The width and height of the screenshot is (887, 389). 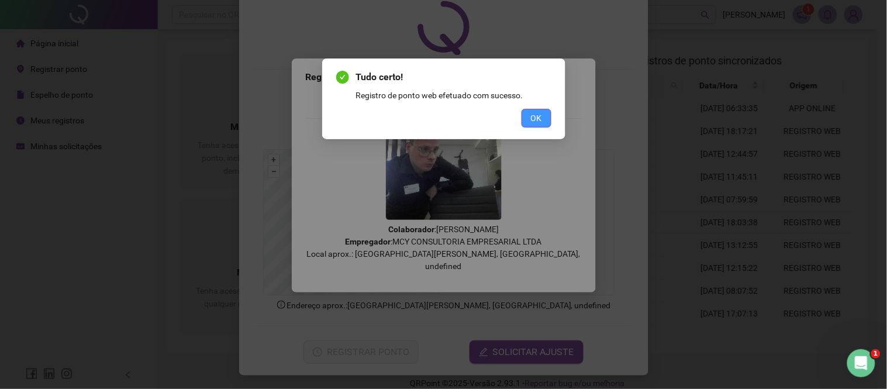 I want to click on span: OK, so click(x=536, y=118).